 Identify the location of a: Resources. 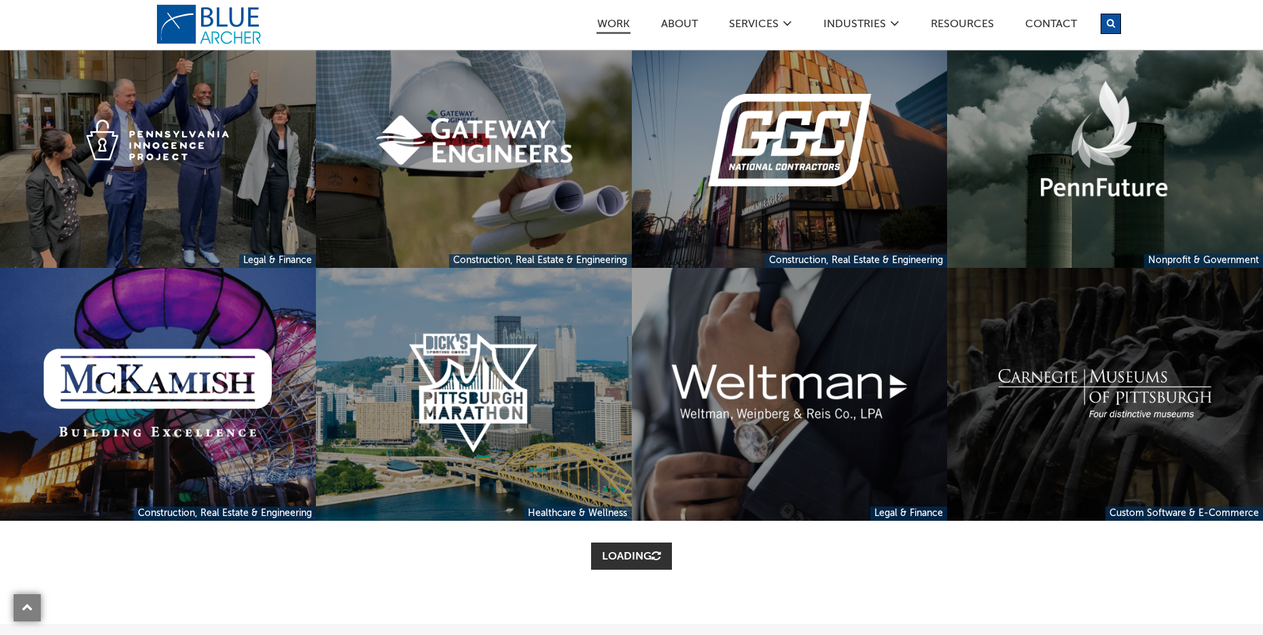
(962, 26).